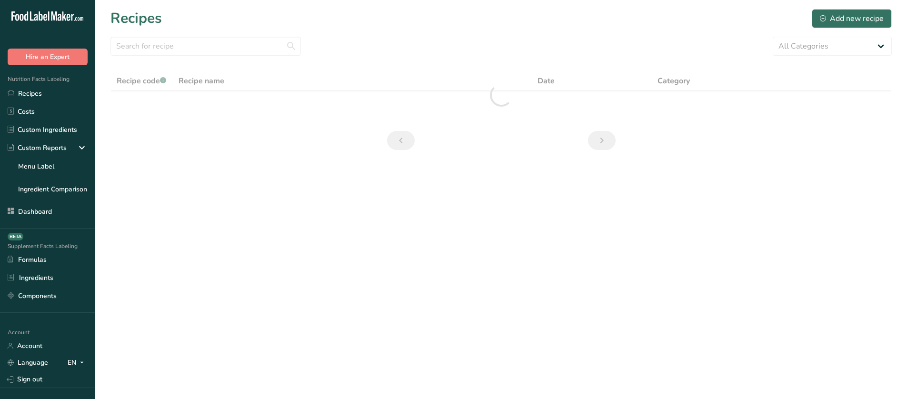 This screenshot has height=399, width=907. I want to click on h1: Recipes, so click(136, 18).